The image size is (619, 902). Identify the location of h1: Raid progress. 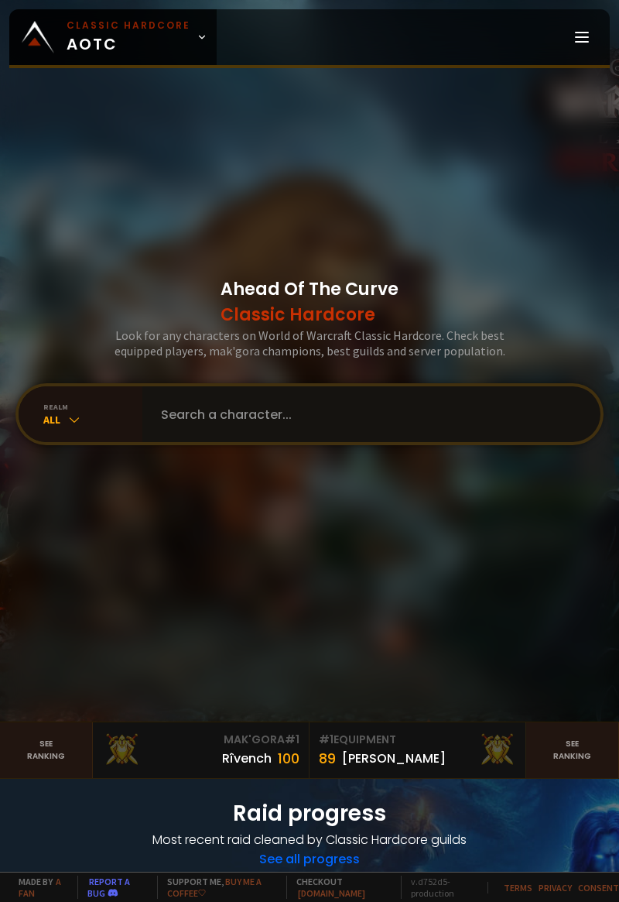
(310, 814).